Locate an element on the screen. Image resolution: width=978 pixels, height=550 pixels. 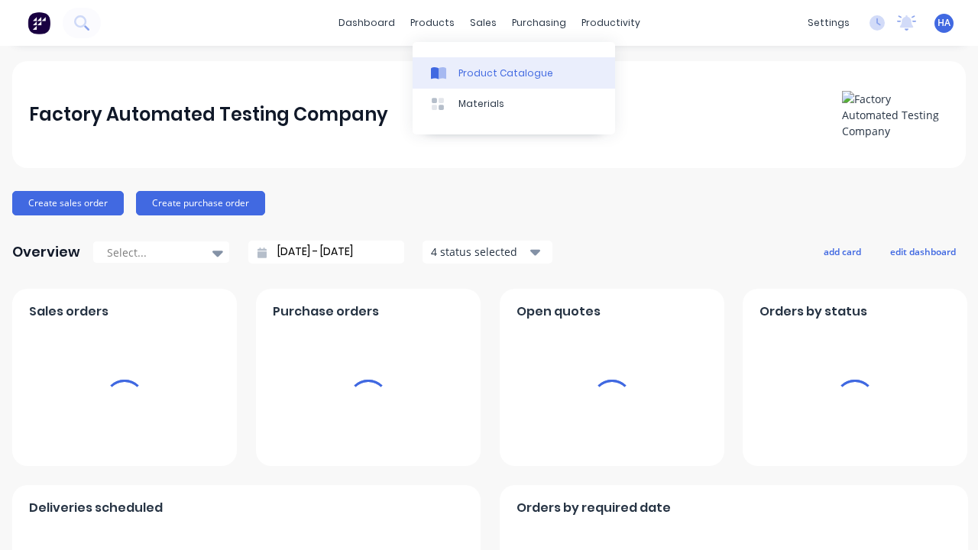
span: Open quotes is located at coordinates (558, 312).